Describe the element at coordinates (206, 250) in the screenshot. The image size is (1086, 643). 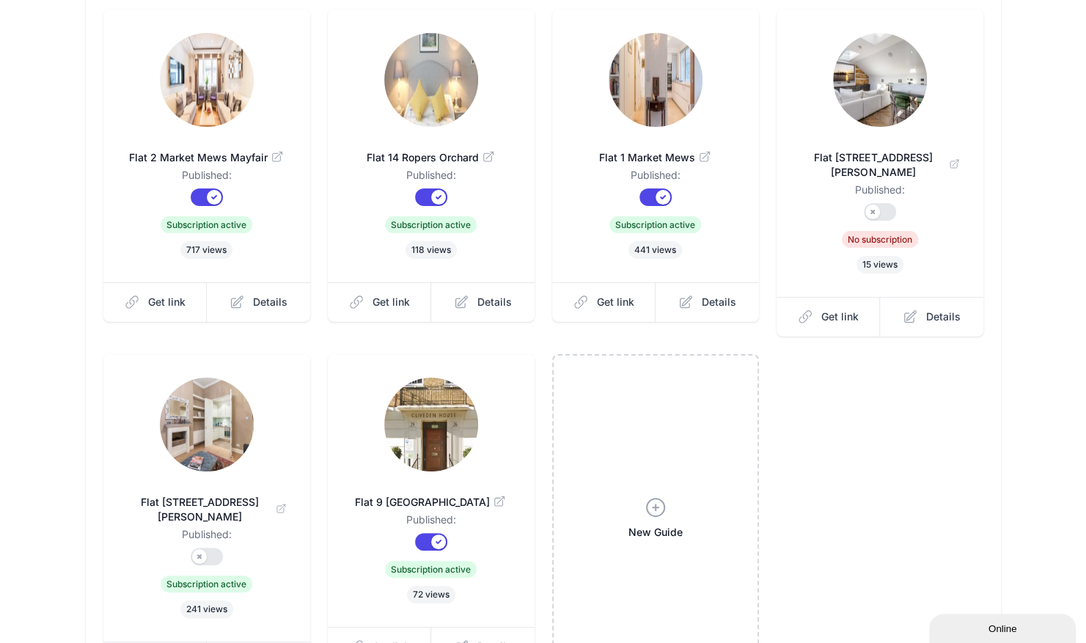
I see `span: 717 views` at that location.